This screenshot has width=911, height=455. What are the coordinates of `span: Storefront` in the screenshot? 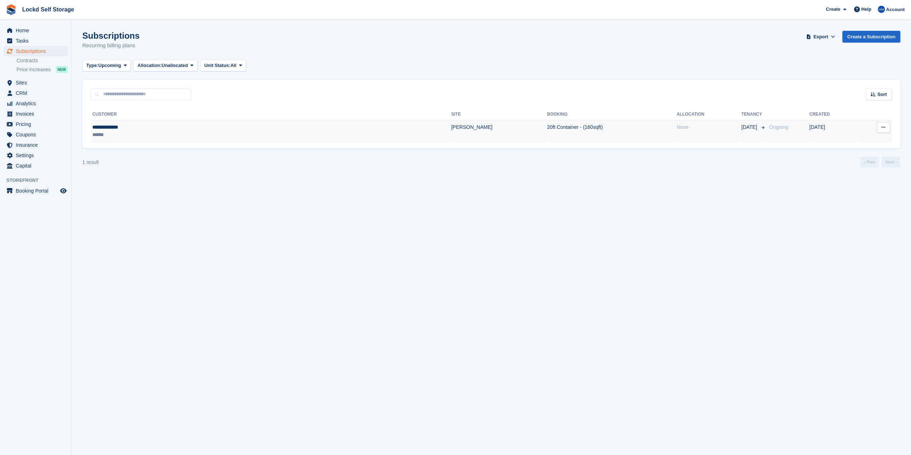 It's located at (39, 180).